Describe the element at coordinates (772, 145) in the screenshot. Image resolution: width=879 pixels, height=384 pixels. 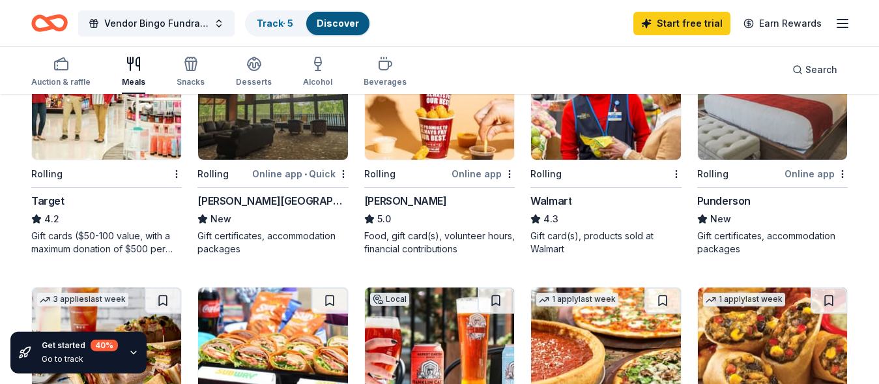
I see `a: Image for PundersonLocalRollingOnline appPundersonNewGift certificates, accommodation packages` at that location.